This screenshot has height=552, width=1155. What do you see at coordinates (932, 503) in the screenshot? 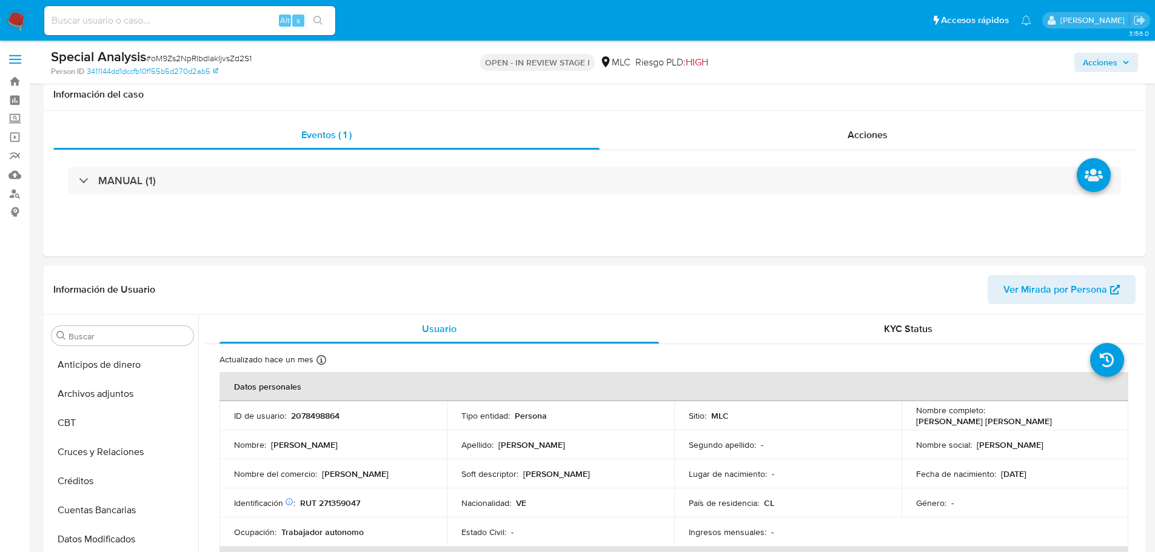
I see `p: Género :` at bounding box center [932, 503].